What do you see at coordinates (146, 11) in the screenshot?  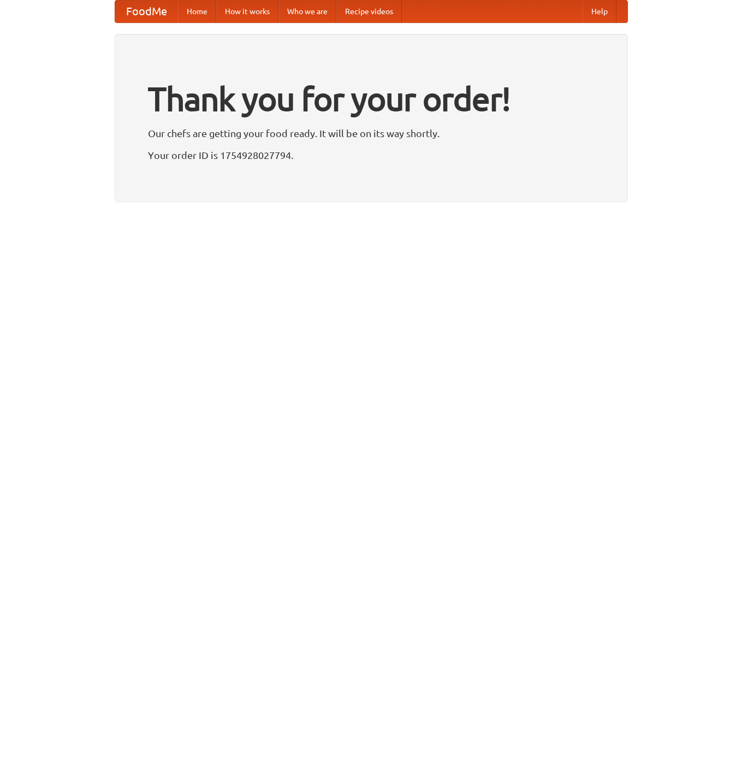 I see `a: FoodMe` at bounding box center [146, 11].